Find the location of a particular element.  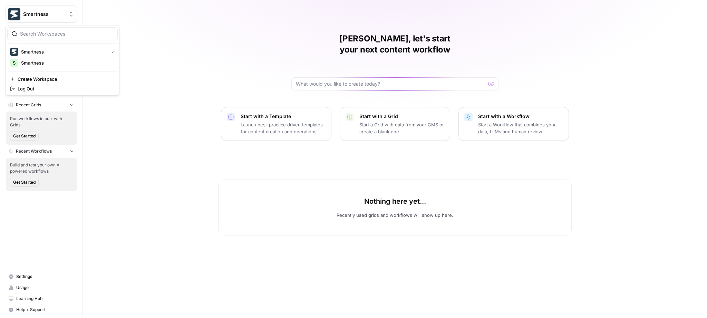

span: Recent Grids is located at coordinates (28, 105).